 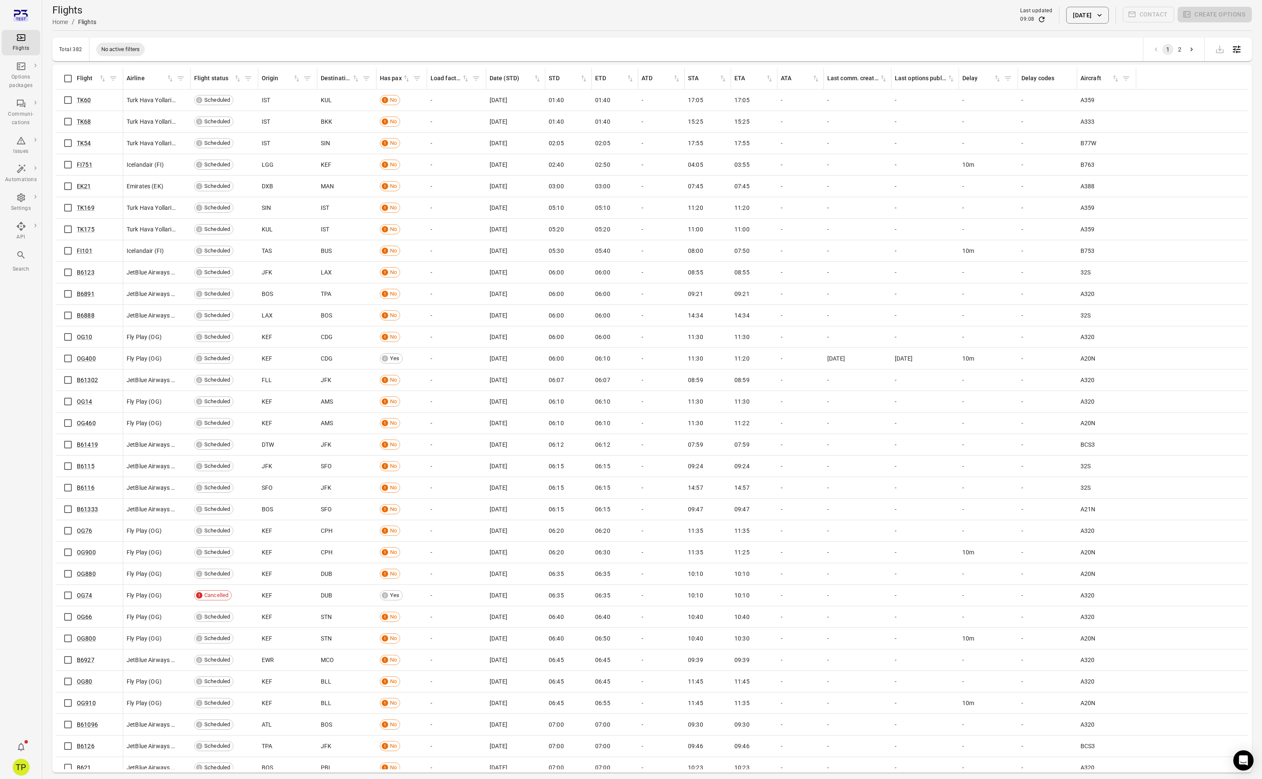 What do you see at coordinates (84, 186) in the screenshot?
I see `a: EK21` at bounding box center [84, 186].